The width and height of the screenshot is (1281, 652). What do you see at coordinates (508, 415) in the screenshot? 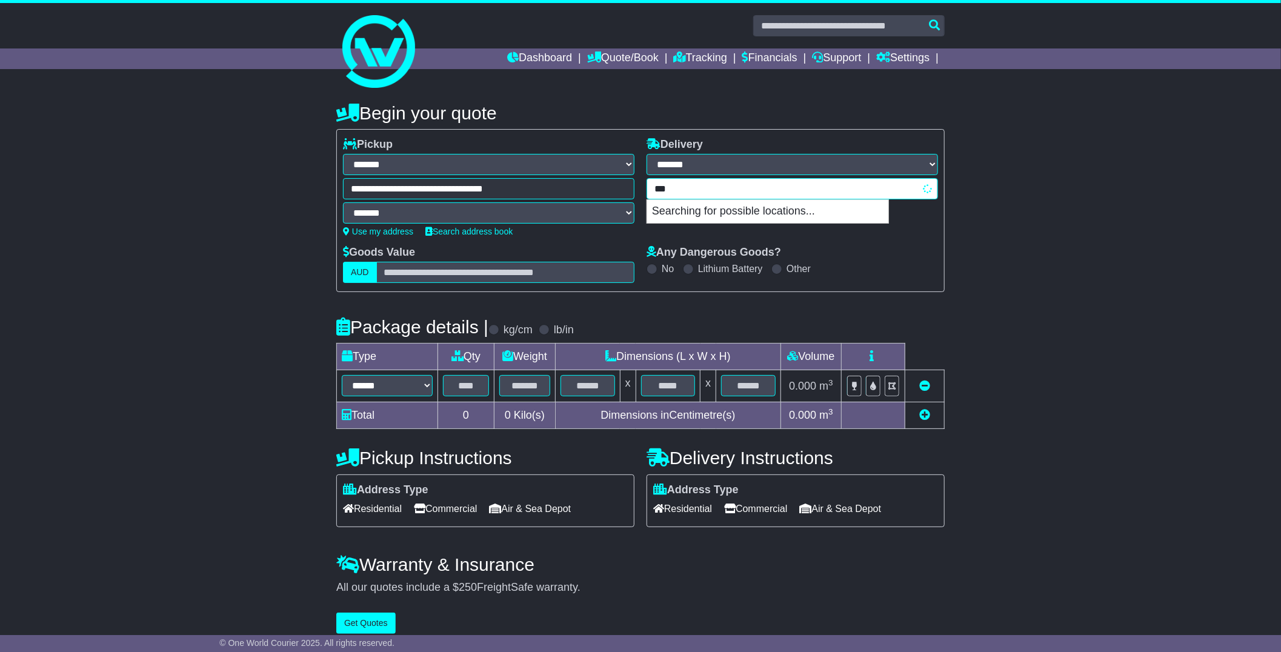
I see `span: 0` at bounding box center [508, 415].